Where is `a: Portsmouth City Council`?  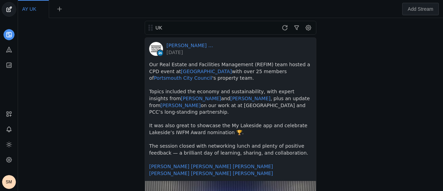
a: Portsmouth City Council is located at coordinates (183, 78).